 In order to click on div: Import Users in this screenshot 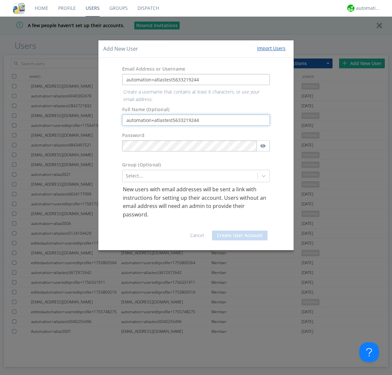, I will do `click(271, 48)`.